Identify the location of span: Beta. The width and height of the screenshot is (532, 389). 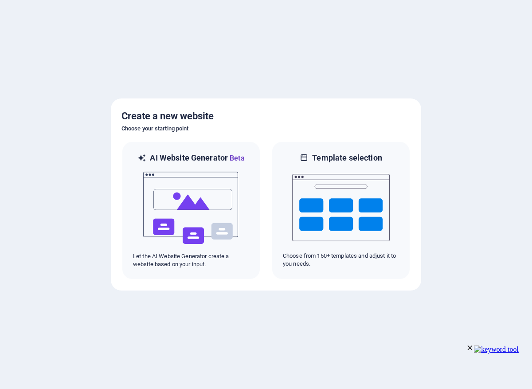
(236, 158).